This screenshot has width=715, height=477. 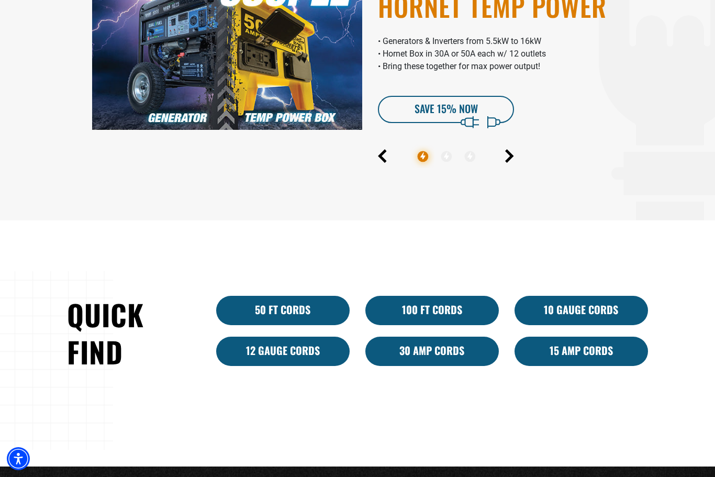 I want to click on a: 12 Gauge Cords, so click(x=283, y=351).